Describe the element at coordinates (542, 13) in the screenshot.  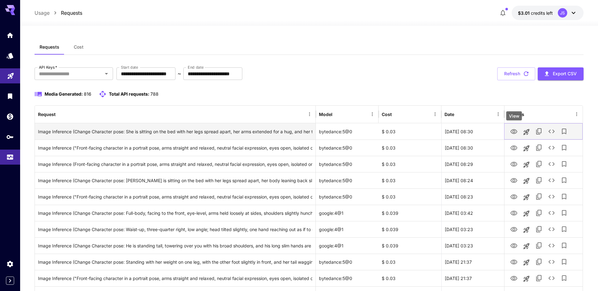
I see `span: credits left` at that location.